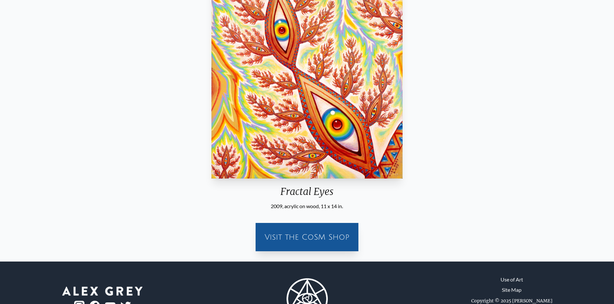  Describe the element at coordinates (307, 207) in the screenshot. I see `div: 2009, acrylic on wood, 11 x 14 in.` at that location.